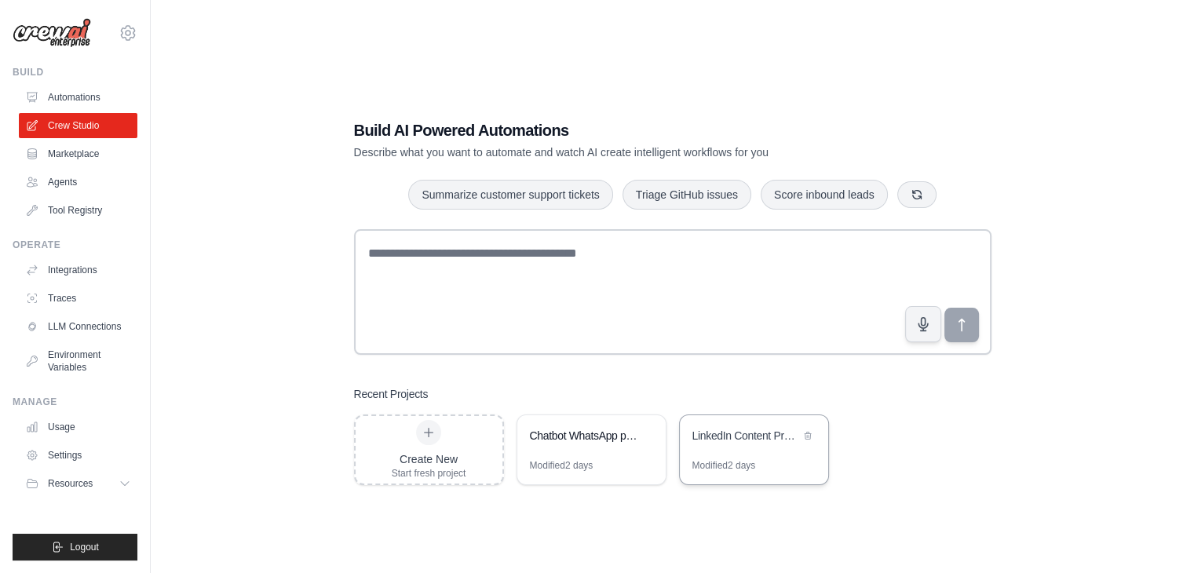  What do you see at coordinates (808, 436) in the screenshot?
I see `button: Delete project` at bounding box center [808, 436].